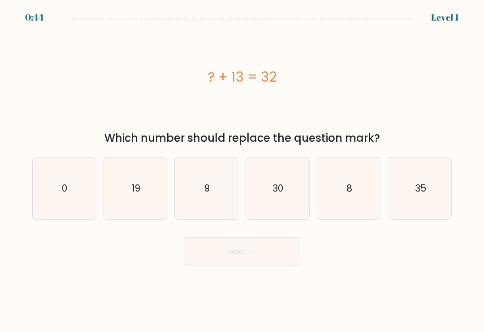  What do you see at coordinates (420, 188) in the screenshot?
I see `text: 35` at bounding box center [420, 188].